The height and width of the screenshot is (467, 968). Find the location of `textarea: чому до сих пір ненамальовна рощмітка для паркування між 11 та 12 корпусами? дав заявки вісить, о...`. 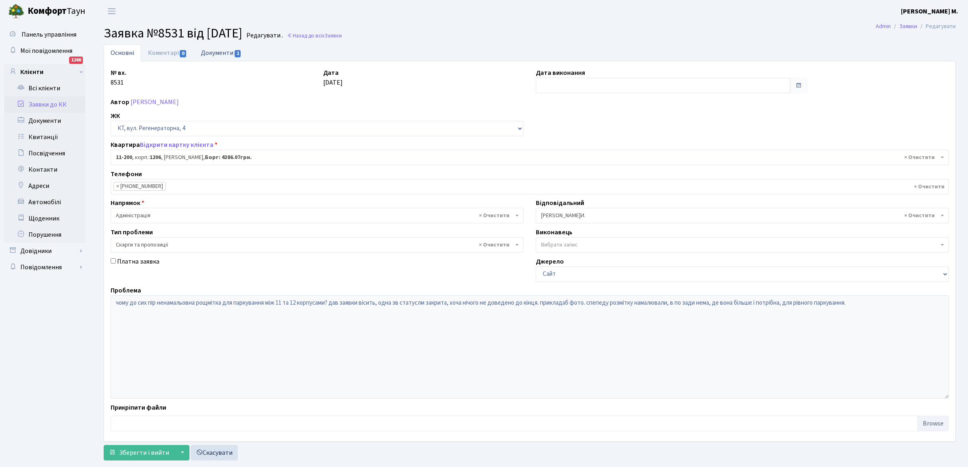

textarea: чому до сих пір ненамальовна рощмітка для паркування між 11 та 12 корпусами? дав заявки вісить, о... is located at coordinates (530, 347).